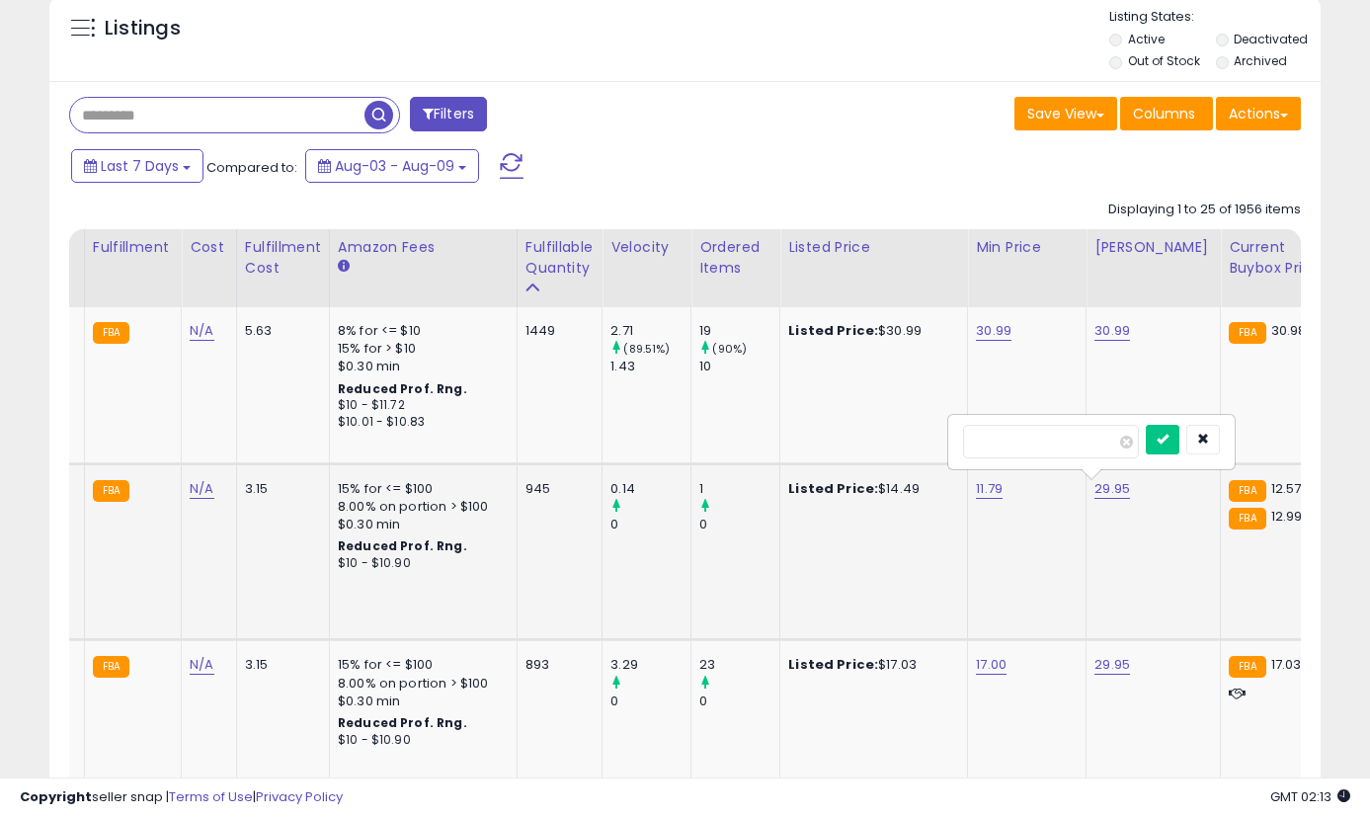  I want to click on div: Cost, so click(208, 247).